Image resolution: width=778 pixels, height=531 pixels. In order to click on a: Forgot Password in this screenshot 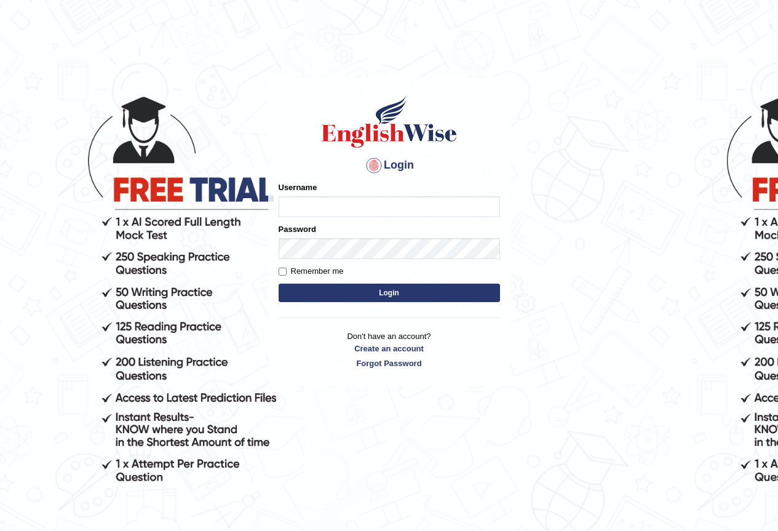, I will do `click(389, 363)`.